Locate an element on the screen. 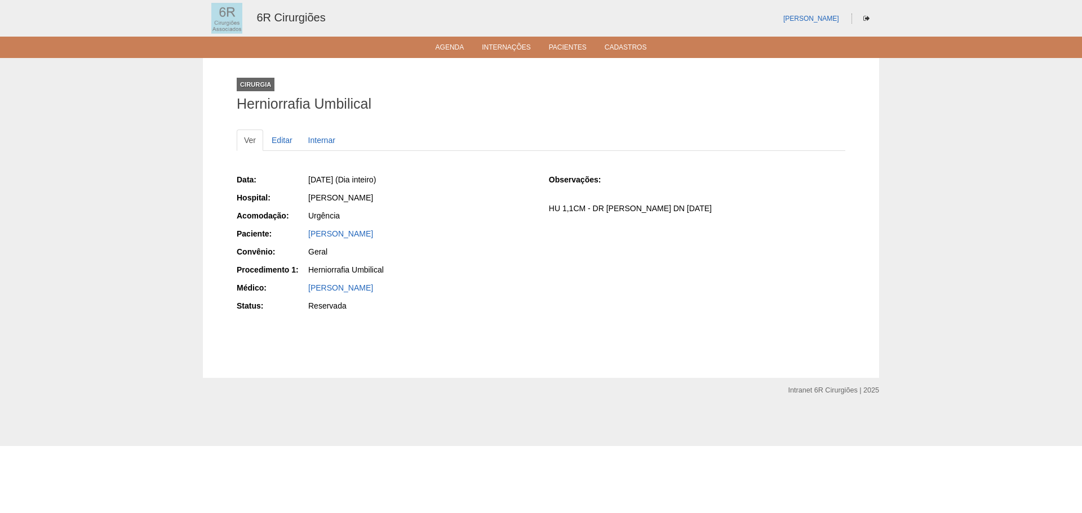  div: Paciente: is located at coordinates (272, 234).